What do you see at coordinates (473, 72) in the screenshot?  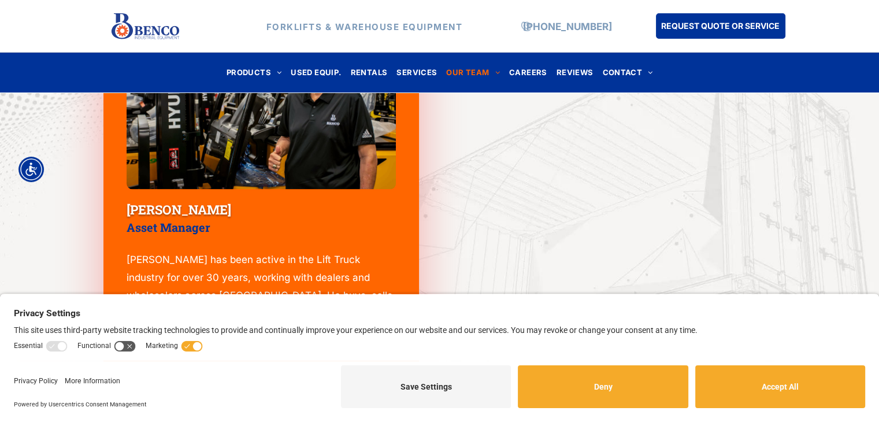 I see `a: OUR TEAM` at bounding box center [473, 72].